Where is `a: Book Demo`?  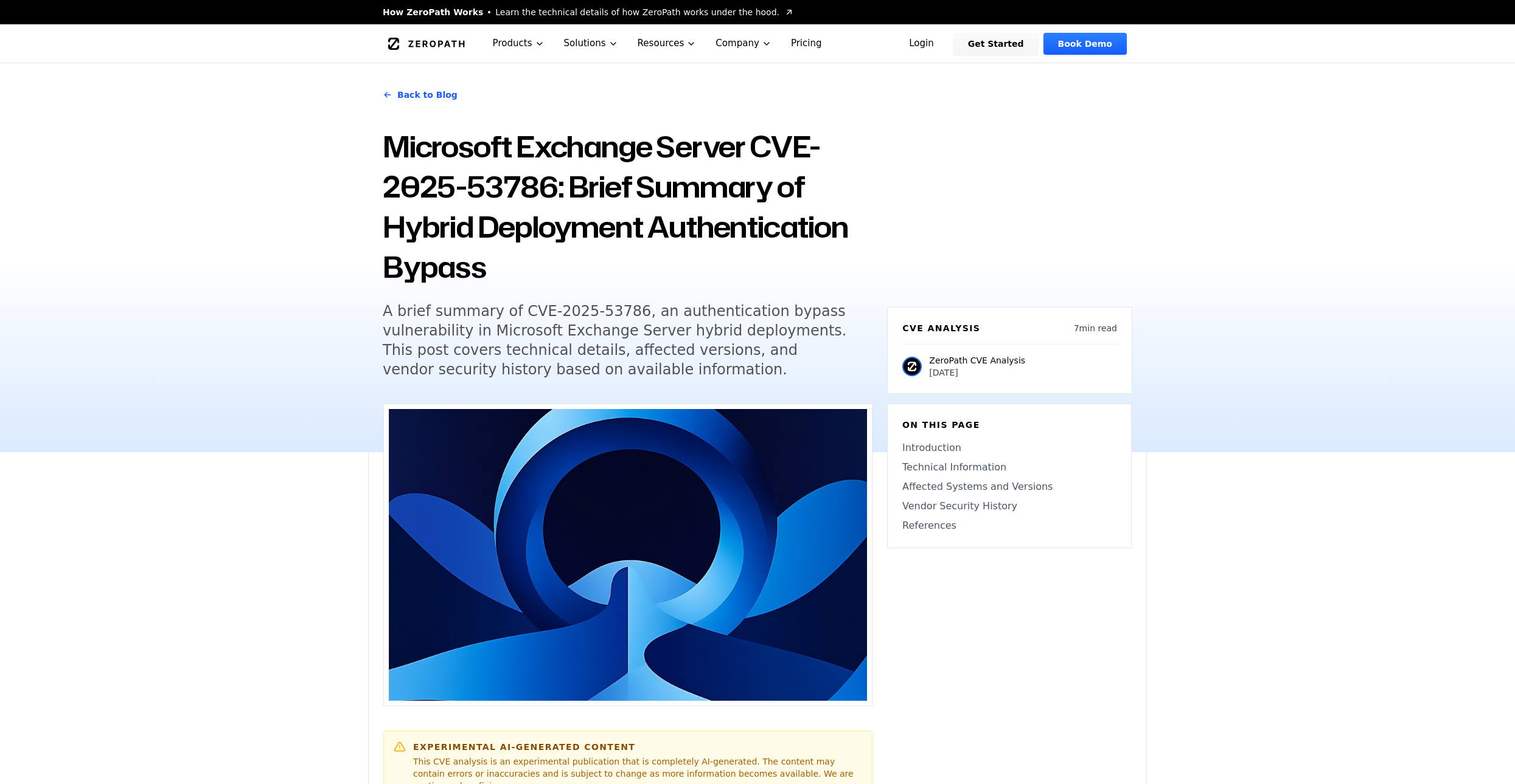 a: Book Demo is located at coordinates (1084, 44).